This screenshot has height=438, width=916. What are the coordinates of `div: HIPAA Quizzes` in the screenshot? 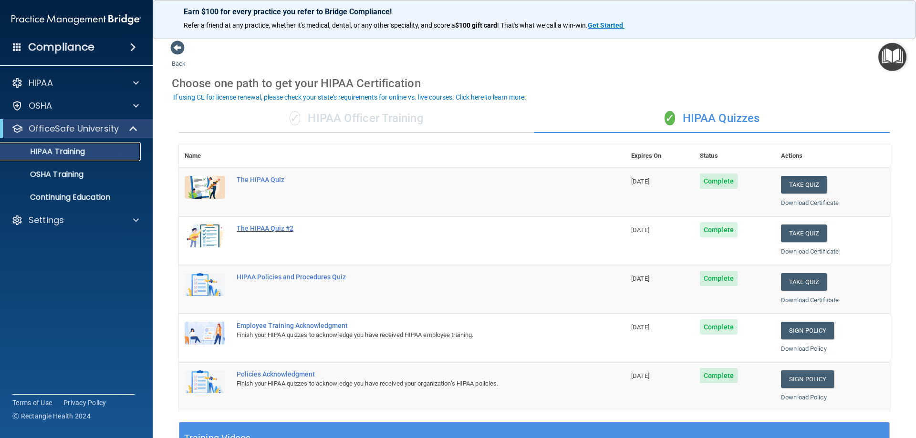 It's located at (712, 119).